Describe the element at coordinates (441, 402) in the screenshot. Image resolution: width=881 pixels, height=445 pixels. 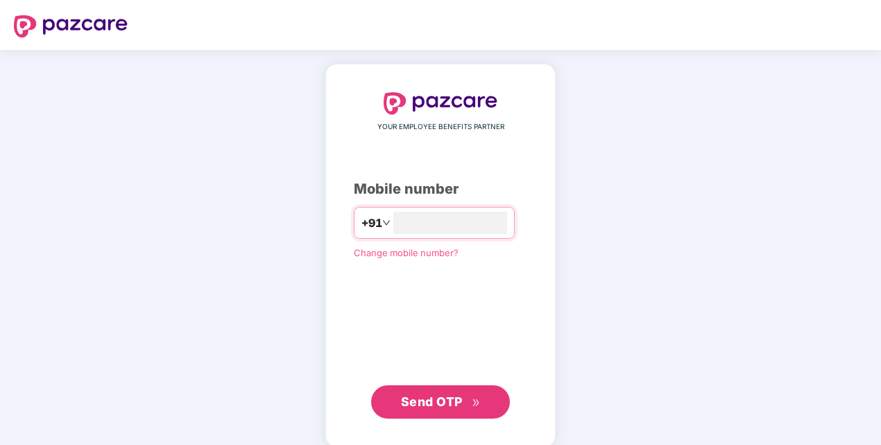
I see `button: Send OTPdouble-right` at that location.